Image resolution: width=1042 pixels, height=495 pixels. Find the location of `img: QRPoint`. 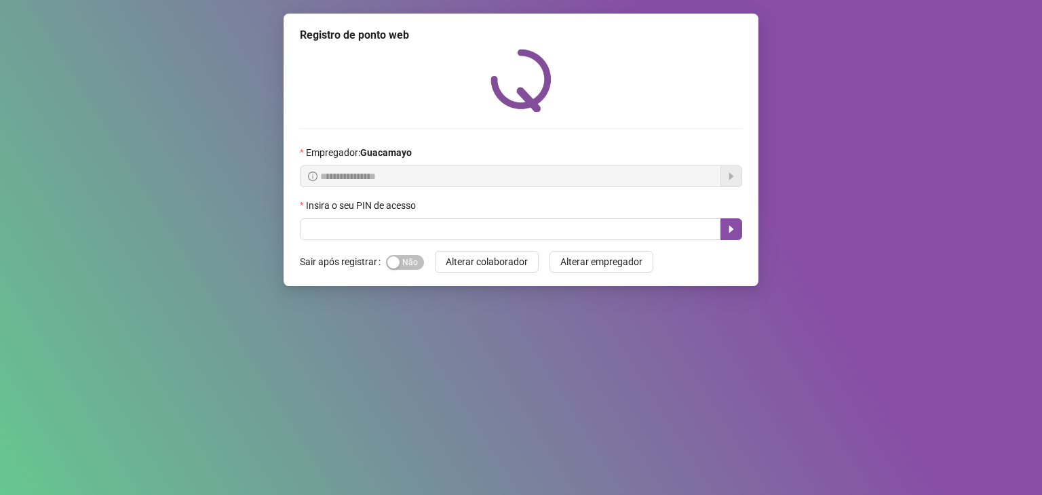

img: QRPoint is located at coordinates (521, 80).